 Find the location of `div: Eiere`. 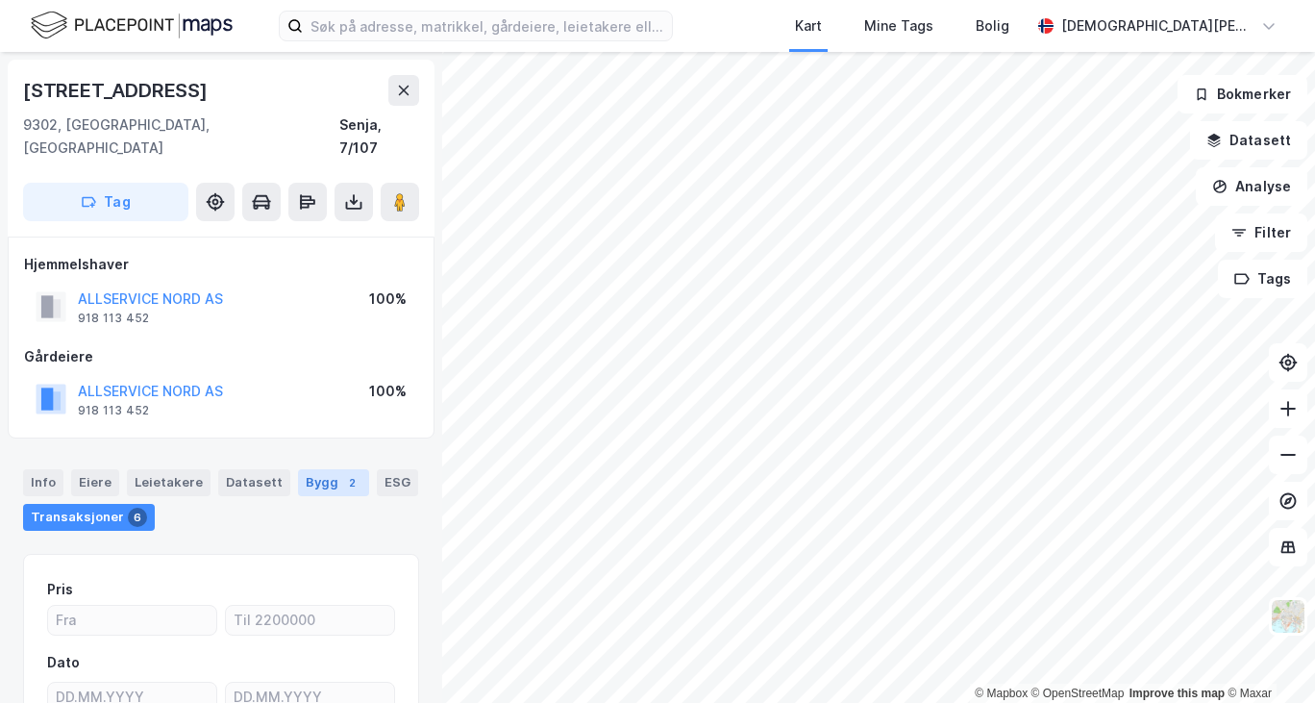

div: Eiere is located at coordinates (95, 483).